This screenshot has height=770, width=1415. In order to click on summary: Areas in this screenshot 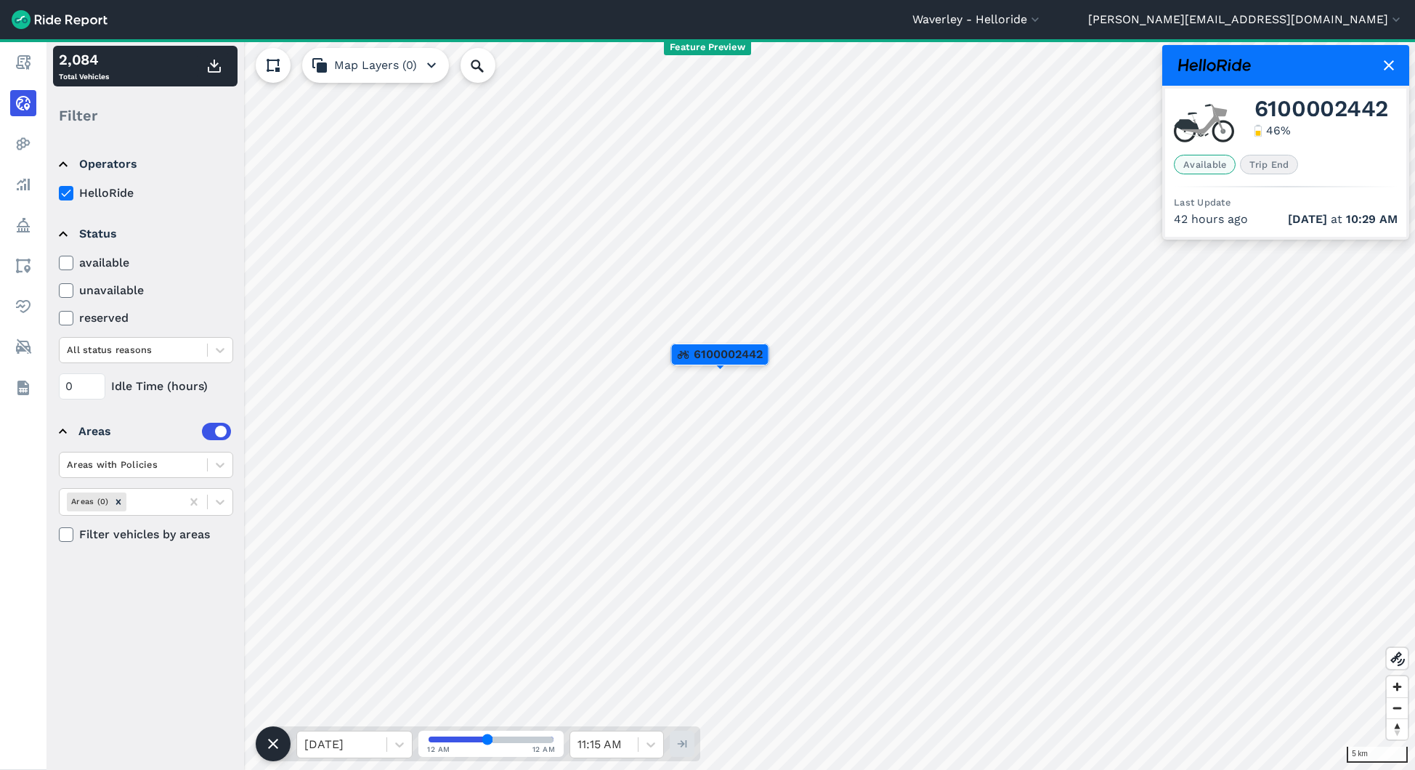, I will do `click(145, 431)`.